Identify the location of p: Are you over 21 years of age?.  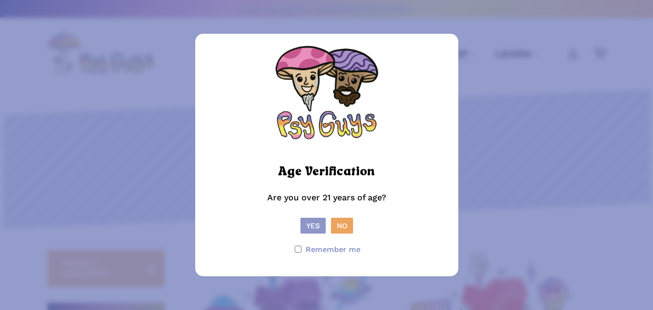
(327, 204).